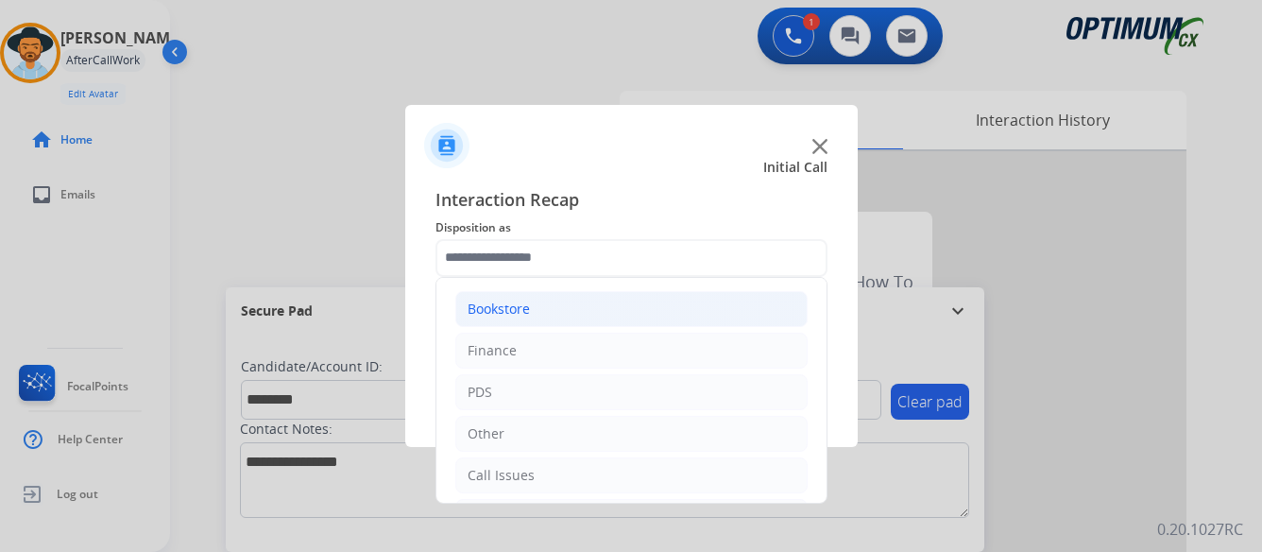 The height and width of the screenshot is (552, 1262). Describe the element at coordinates (631, 228) in the screenshot. I see `span: Disposition as` at that location.